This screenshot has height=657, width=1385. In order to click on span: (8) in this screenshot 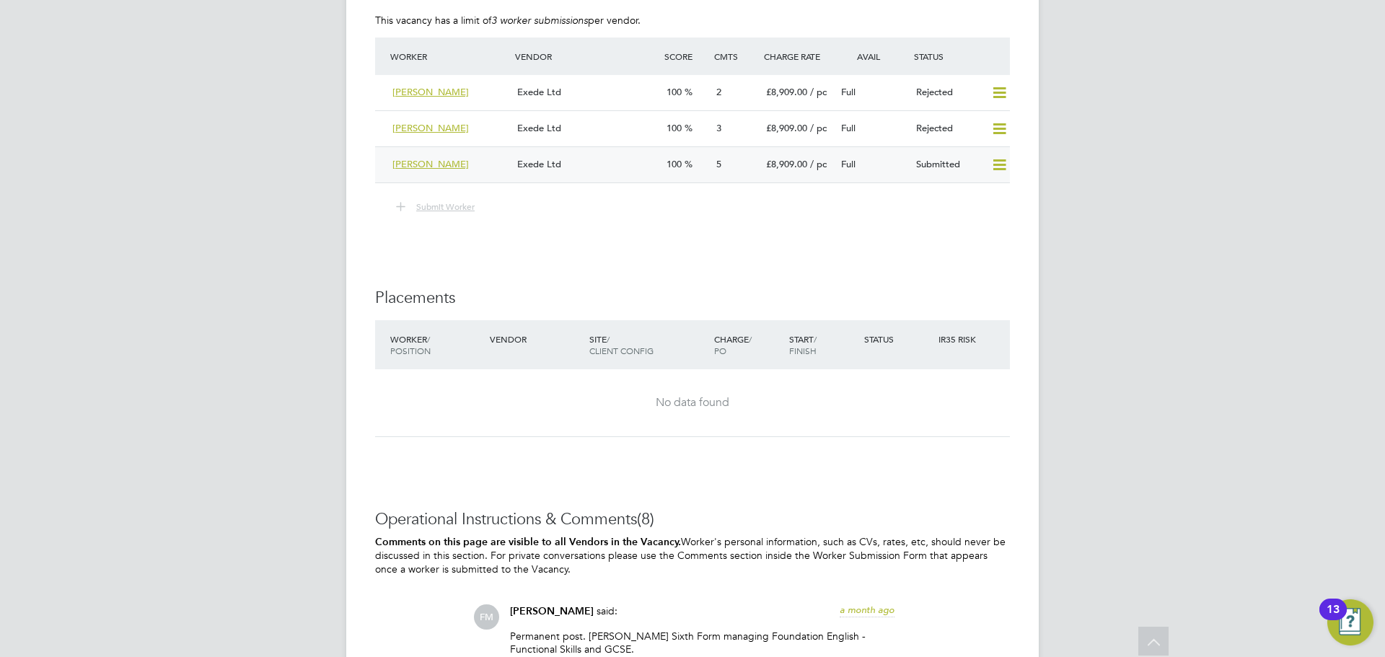, I will do `click(646, 519)`.